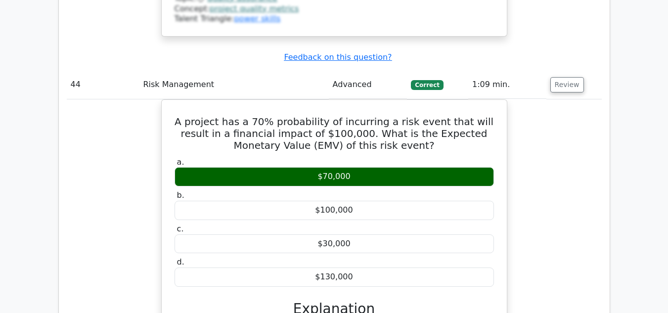  I want to click on div: $130,000, so click(334, 277).